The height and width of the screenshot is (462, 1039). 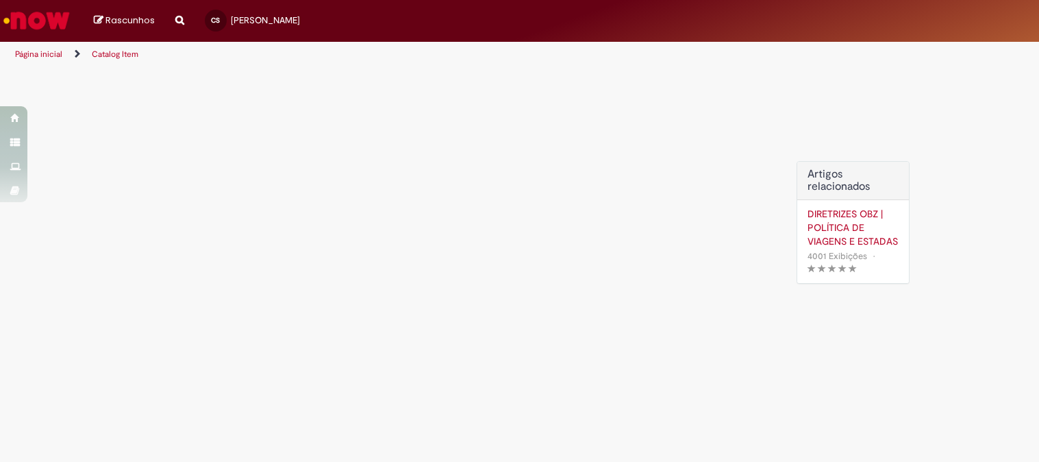 I want to click on a: Página inicial, so click(x=38, y=54).